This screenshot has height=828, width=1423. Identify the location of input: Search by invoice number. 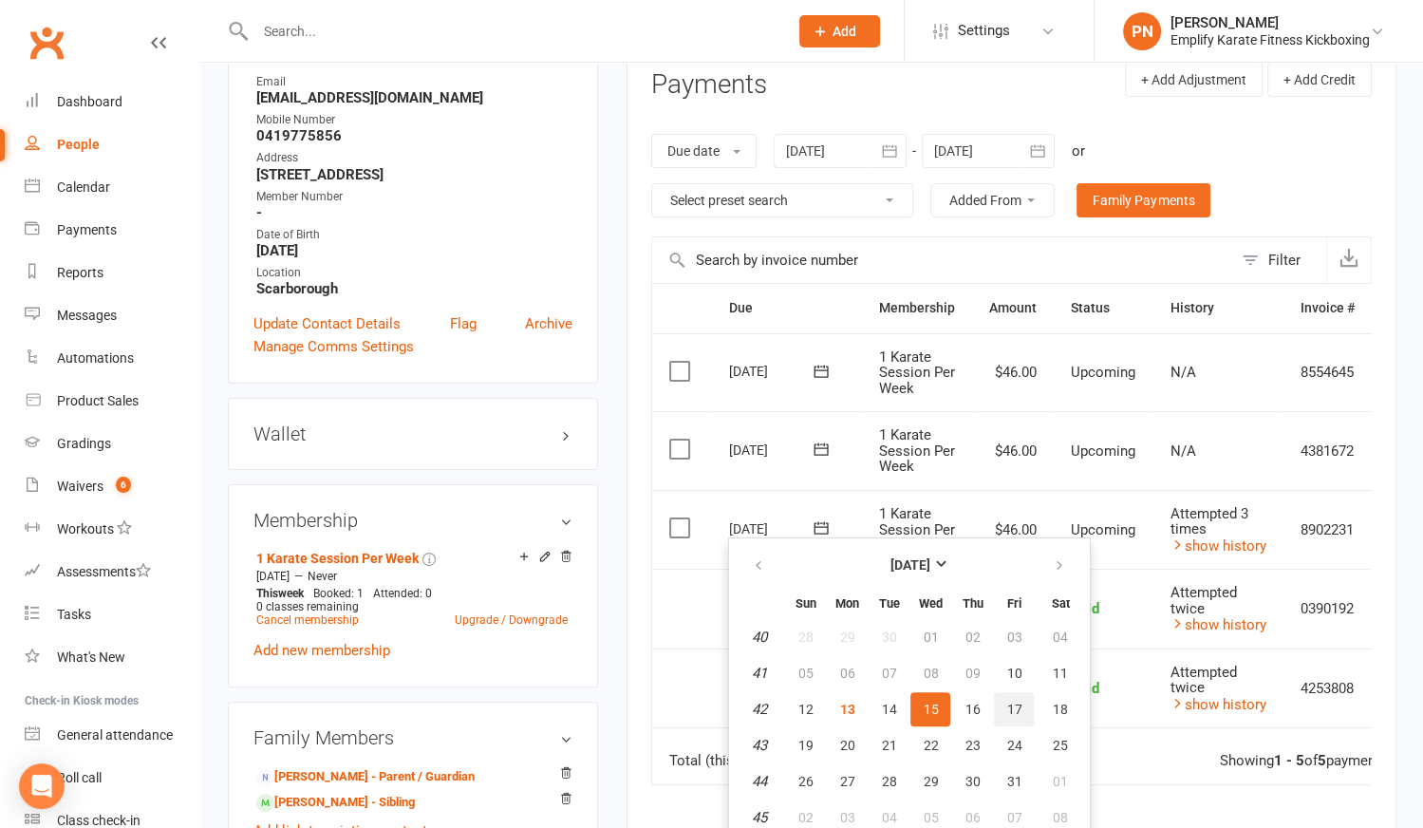
(942, 260).